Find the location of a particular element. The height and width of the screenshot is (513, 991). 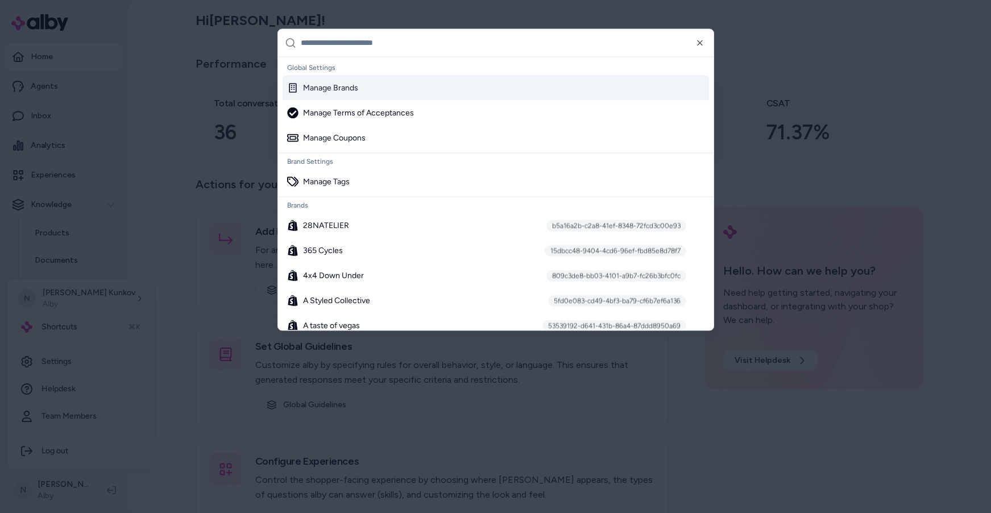

div: 5fd0e083-cd49-4bf3-ba79-cf6b7ef6a136 is located at coordinates (617, 300).